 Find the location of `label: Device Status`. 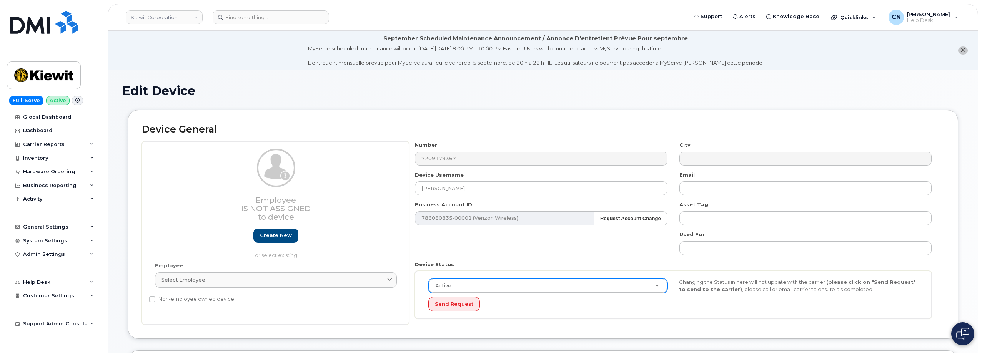

label: Device Status is located at coordinates (434, 264).